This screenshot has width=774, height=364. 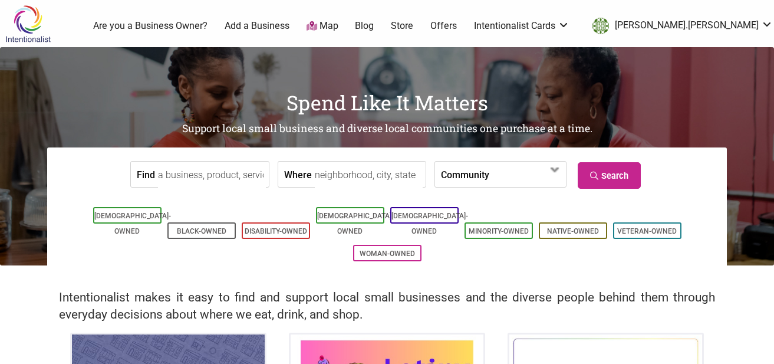 What do you see at coordinates (212, 174) in the screenshot?
I see `input: a business, product, service` at bounding box center [212, 174].